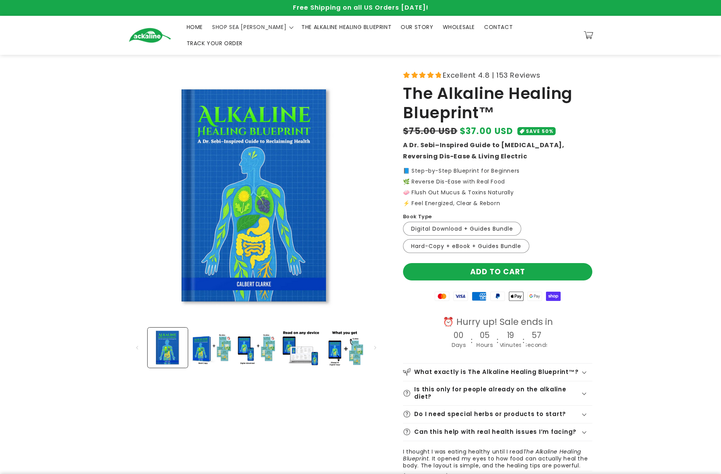 This screenshot has width=721, height=474. I want to click on span: $37.00 USD, so click(486, 131).